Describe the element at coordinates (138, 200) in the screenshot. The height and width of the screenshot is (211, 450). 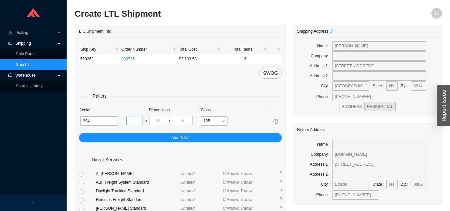
I see `div: Hercules Freight Standard` at that location.